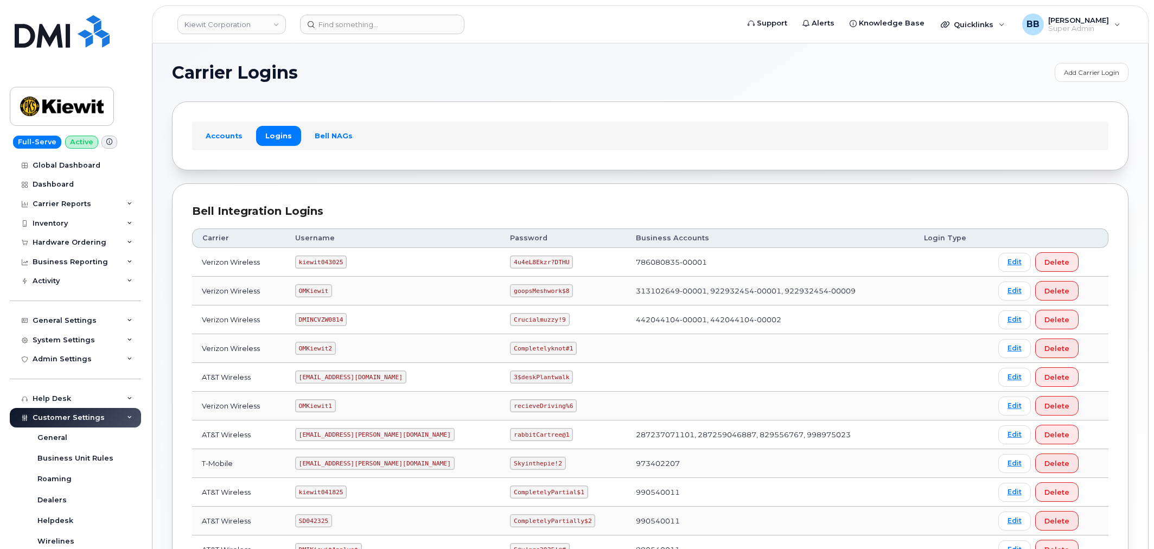 This screenshot has height=549, width=1154. Describe the element at coordinates (314, 291) in the screenshot. I see `code: OMKiewit` at that location.